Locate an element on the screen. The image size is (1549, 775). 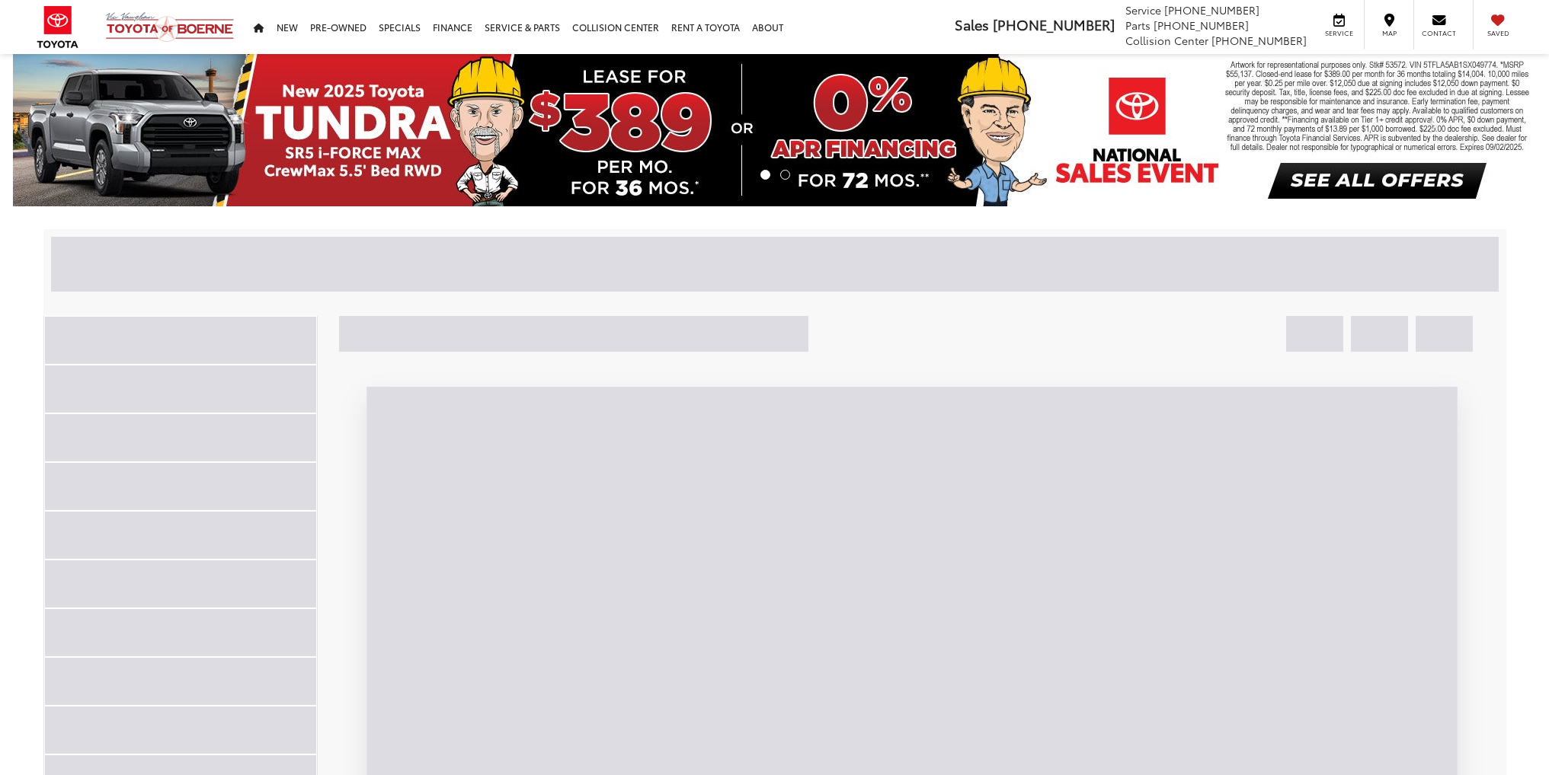
span: Contact is located at coordinates (1438, 33).